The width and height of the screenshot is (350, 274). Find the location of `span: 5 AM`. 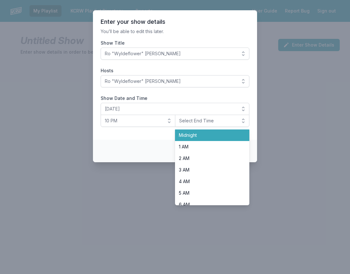

span: 5 AM is located at coordinates (209, 193).